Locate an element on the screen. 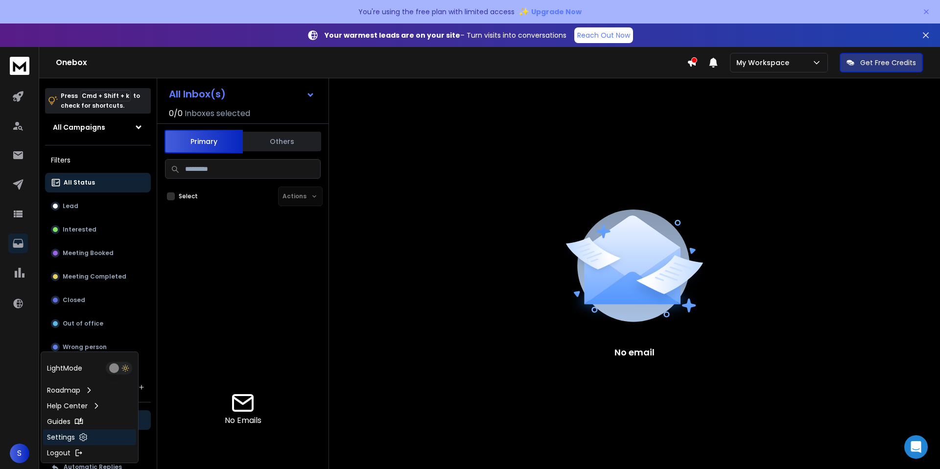  button: Others is located at coordinates (282, 141).